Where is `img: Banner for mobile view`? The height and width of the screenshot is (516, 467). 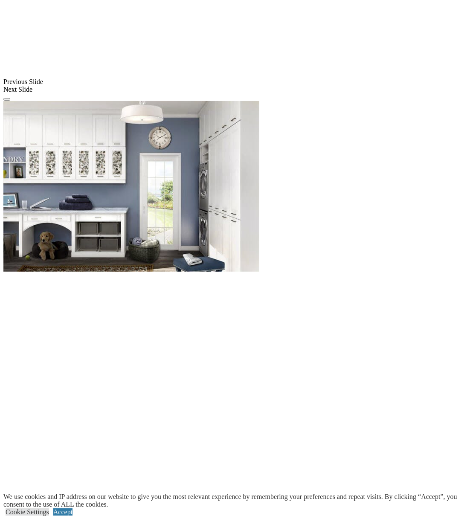 img: Banner for mobile view is located at coordinates (131, 186).